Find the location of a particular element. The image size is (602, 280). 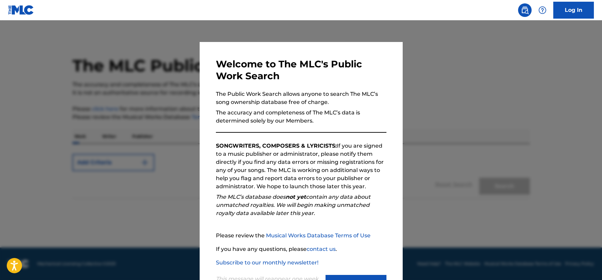

a: Musical Works Database Terms of Use is located at coordinates (318, 235).